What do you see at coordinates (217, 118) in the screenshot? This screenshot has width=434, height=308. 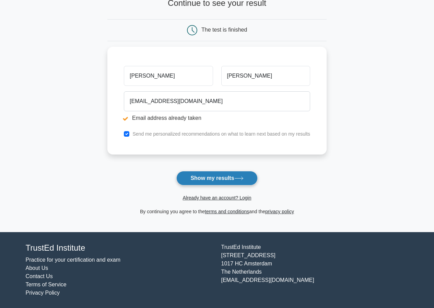 I see `li: Email address already taken` at bounding box center [217, 118].